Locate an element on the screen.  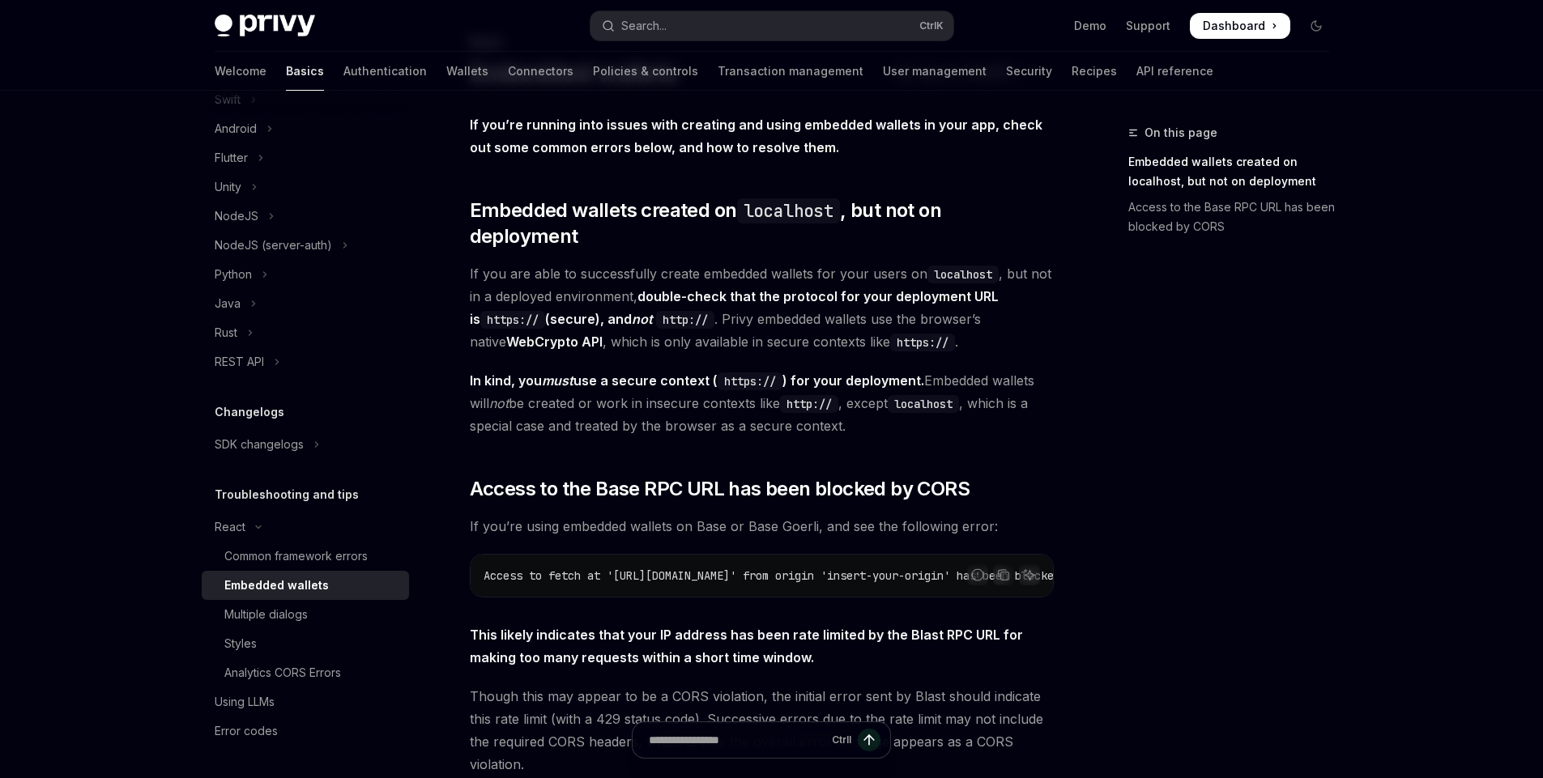
strong: This likely indicates that your IP address has been rate limited by the Blast RPC URL for making ... is located at coordinates (746, 646).